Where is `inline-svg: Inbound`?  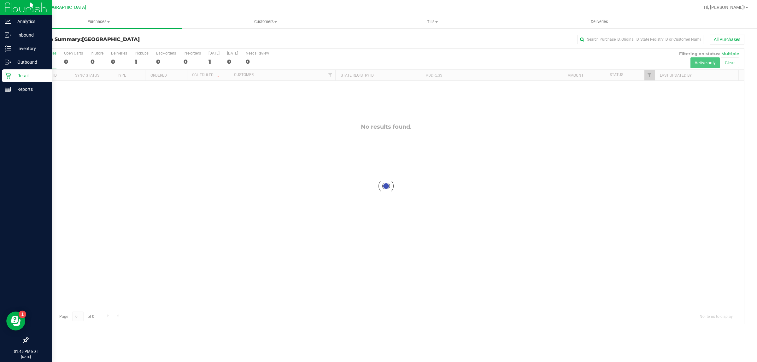
inline-svg: Inbound is located at coordinates (8, 35).